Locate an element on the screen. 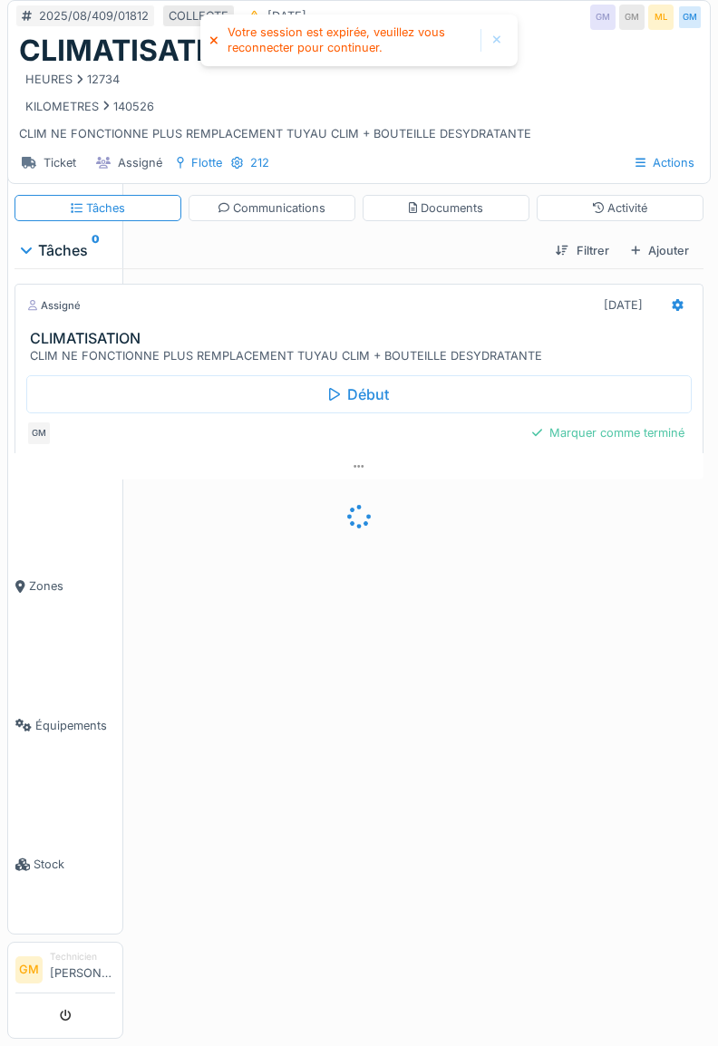  div: HEURES 12734 is located at coordinates (72, 79).